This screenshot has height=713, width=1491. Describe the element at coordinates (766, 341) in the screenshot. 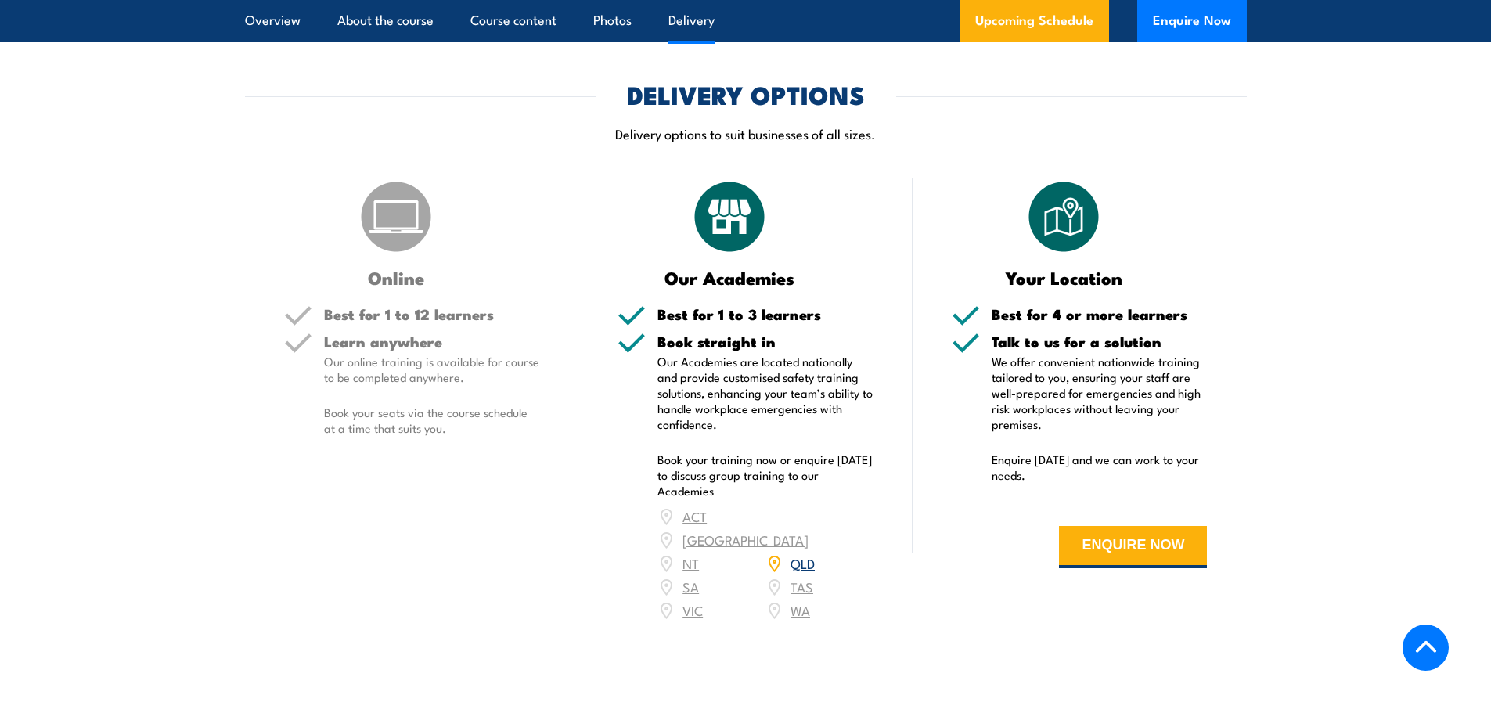

I see `h5: Book straight in` at that location.